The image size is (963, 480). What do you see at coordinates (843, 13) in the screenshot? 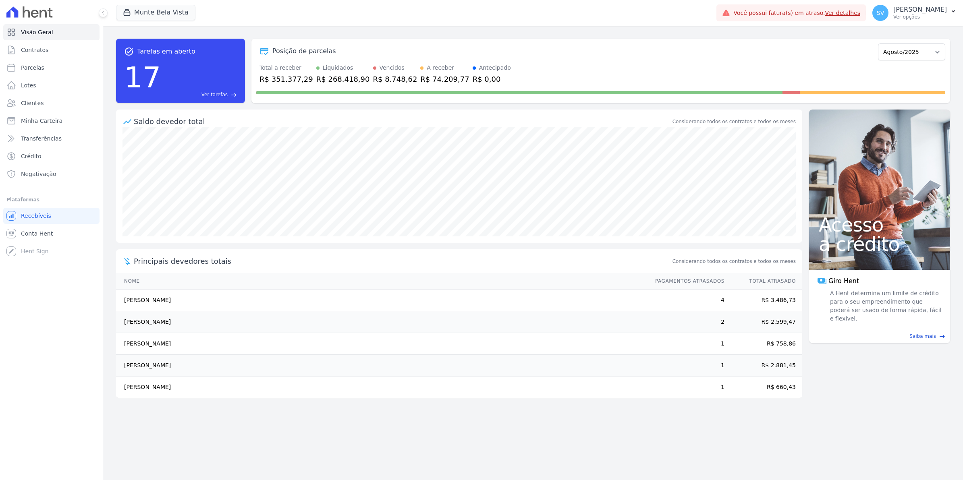
I see `a: Ver detalhes` at bounding box center [843, 13].